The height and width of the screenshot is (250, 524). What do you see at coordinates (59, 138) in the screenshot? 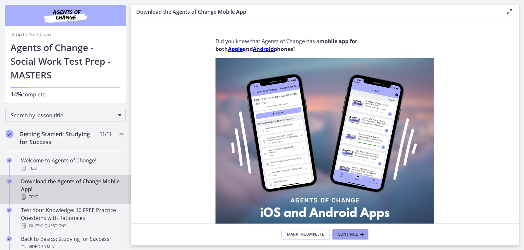
I see `h2: Getting Started: Studying for Success` at bounding box center [59, 138].